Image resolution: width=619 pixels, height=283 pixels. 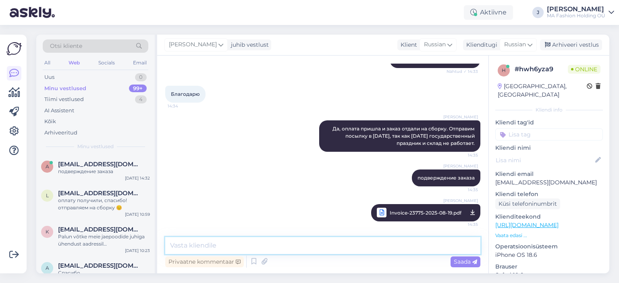 What do you see at coordinates (480, 45) in the screenshot?
I see `div: Klienditugi` at bounding box center [480, 45].